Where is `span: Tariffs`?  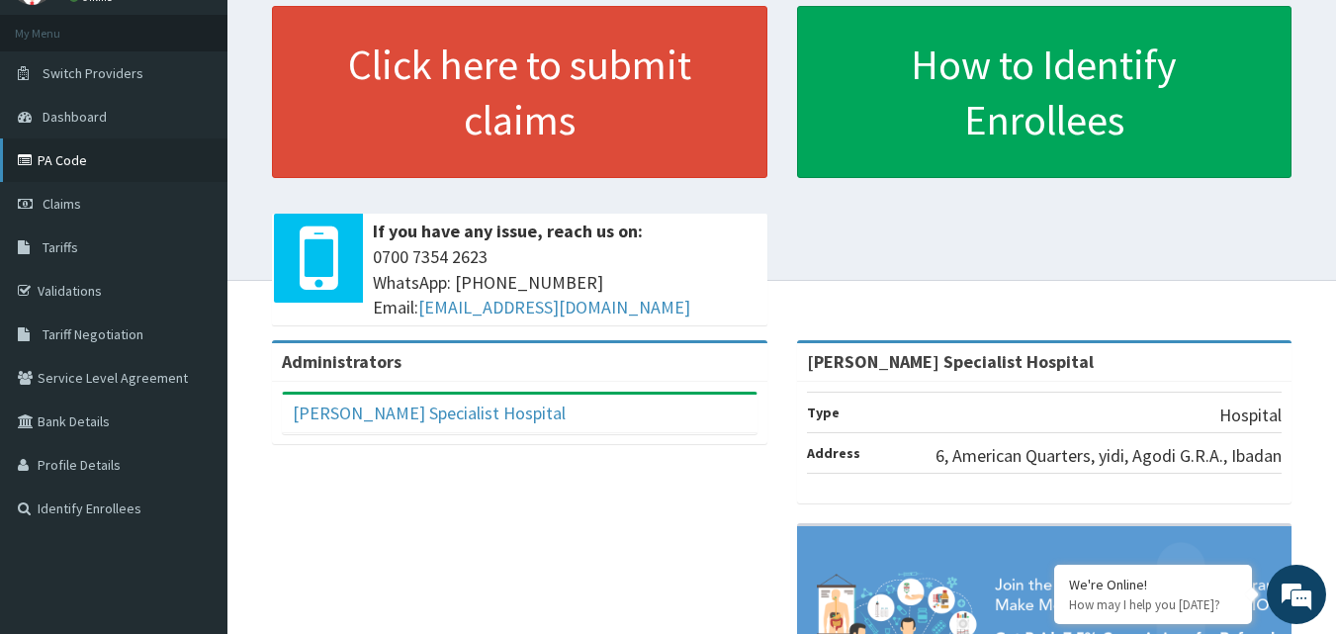 span: Tariffs is located at coordinates (60, 247).